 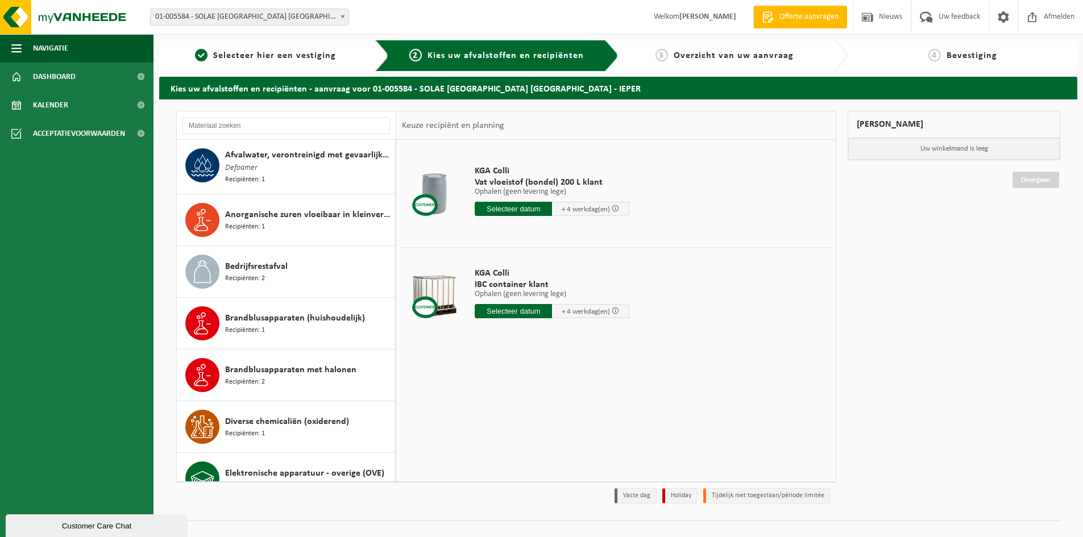 What do you see at coordinates (79, 134) in the screenshot?
I see `span: Acceptatievoorwaarden` at bounding box center [79, 134].